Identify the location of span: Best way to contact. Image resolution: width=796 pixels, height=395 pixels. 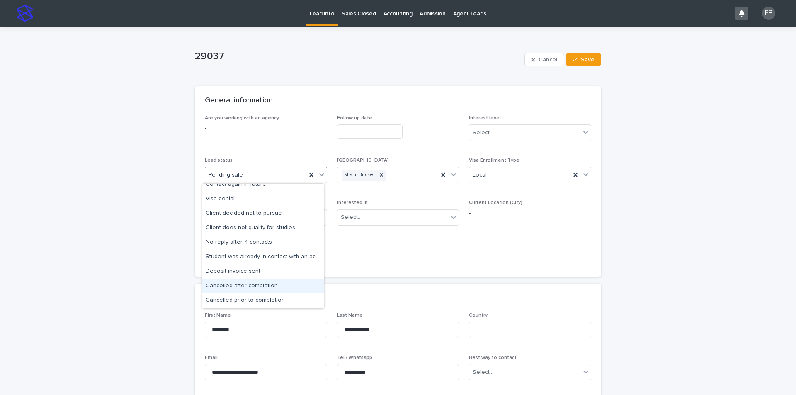
(492, 358).